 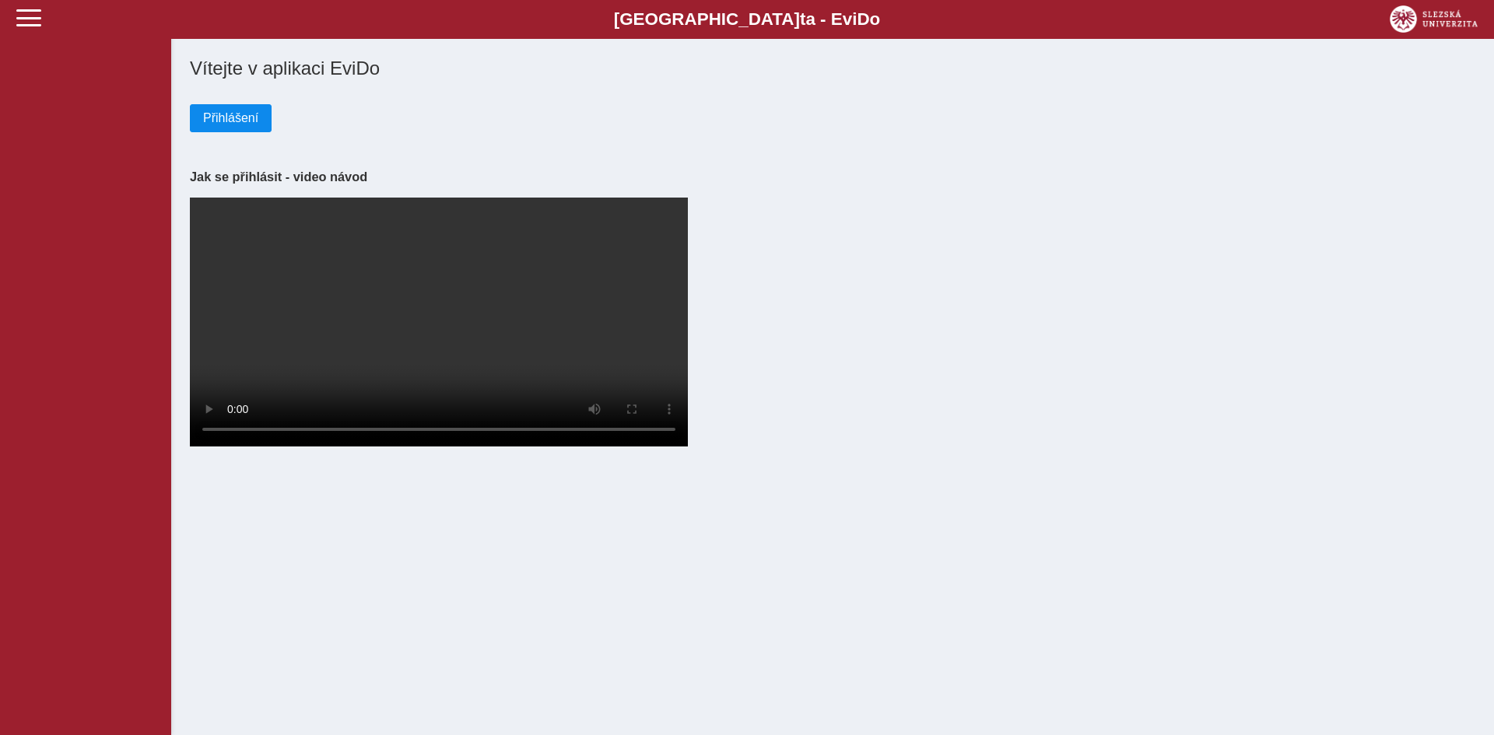 I want to click on span: o, so click(x=875, y=19).